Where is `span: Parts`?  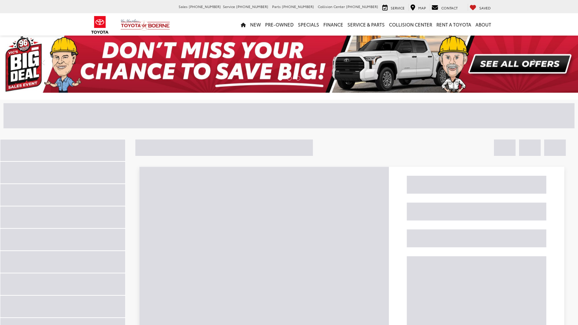 span: Parts is located at coordinates (276, 6).